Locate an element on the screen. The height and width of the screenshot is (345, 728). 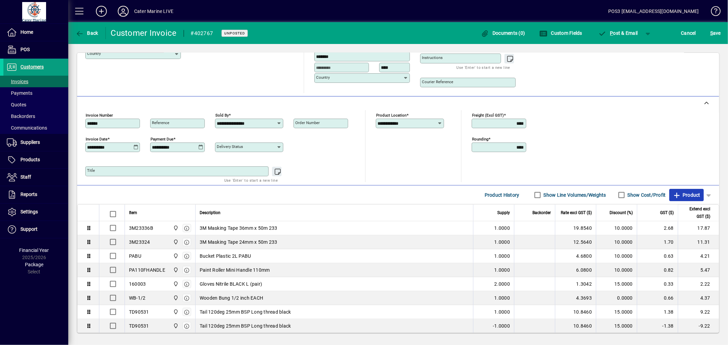
span: 3M Masking Tape 36mm x 50m 233 is located at coordinates (239, 228).